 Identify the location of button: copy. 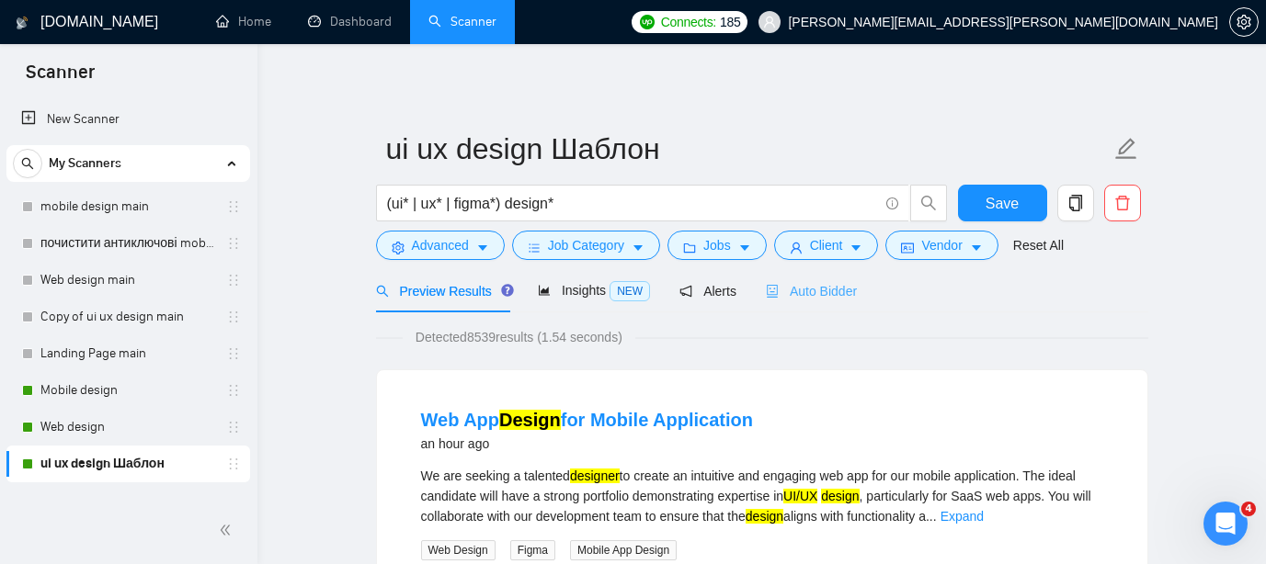
(1075, 203).